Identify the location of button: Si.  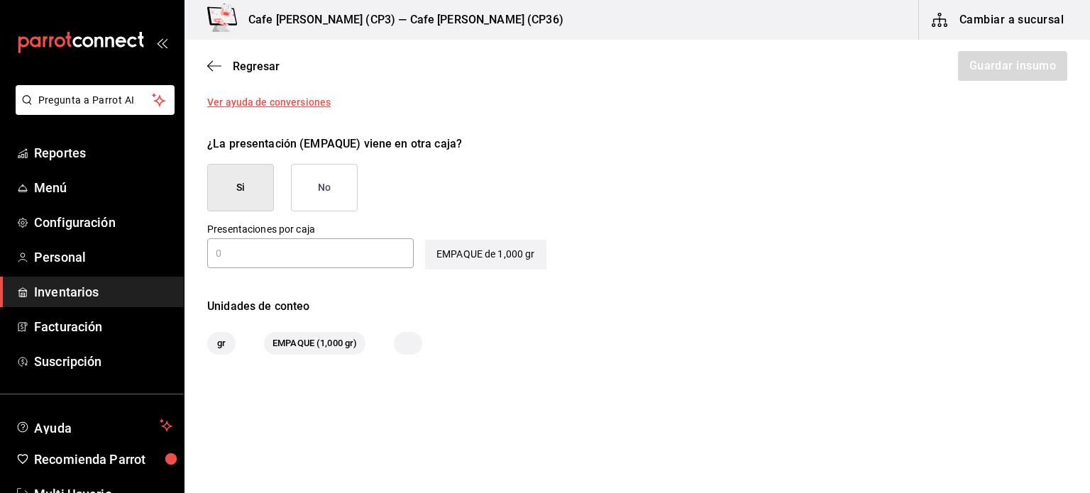
(241, 187).